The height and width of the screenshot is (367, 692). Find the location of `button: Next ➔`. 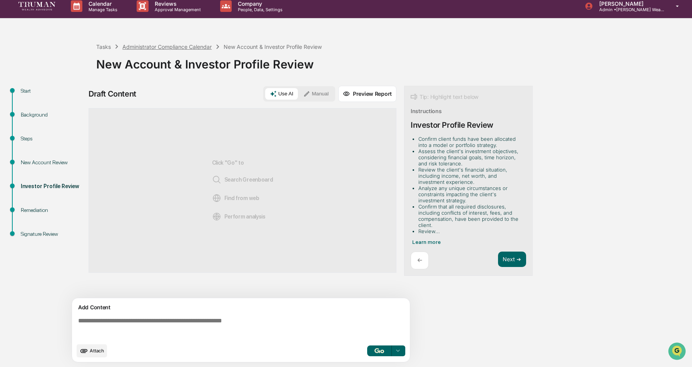

button: Next ➔ is located at coordinates (512, 259).